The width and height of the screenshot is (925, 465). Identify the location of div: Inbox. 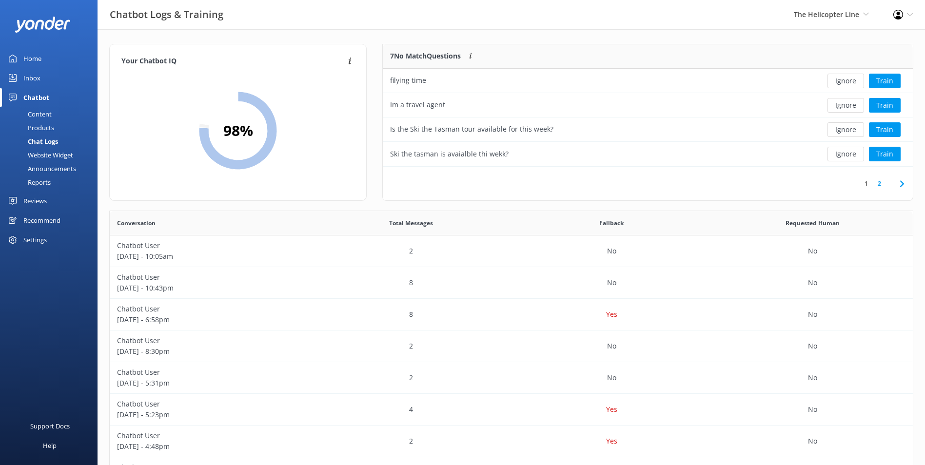
(32, 78).